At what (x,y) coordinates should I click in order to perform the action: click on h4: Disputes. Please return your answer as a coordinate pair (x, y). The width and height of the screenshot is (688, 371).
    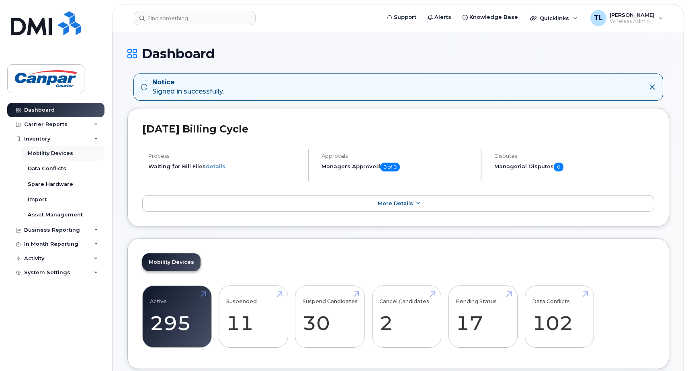
    Looking at the image, I should click on (574, 156).